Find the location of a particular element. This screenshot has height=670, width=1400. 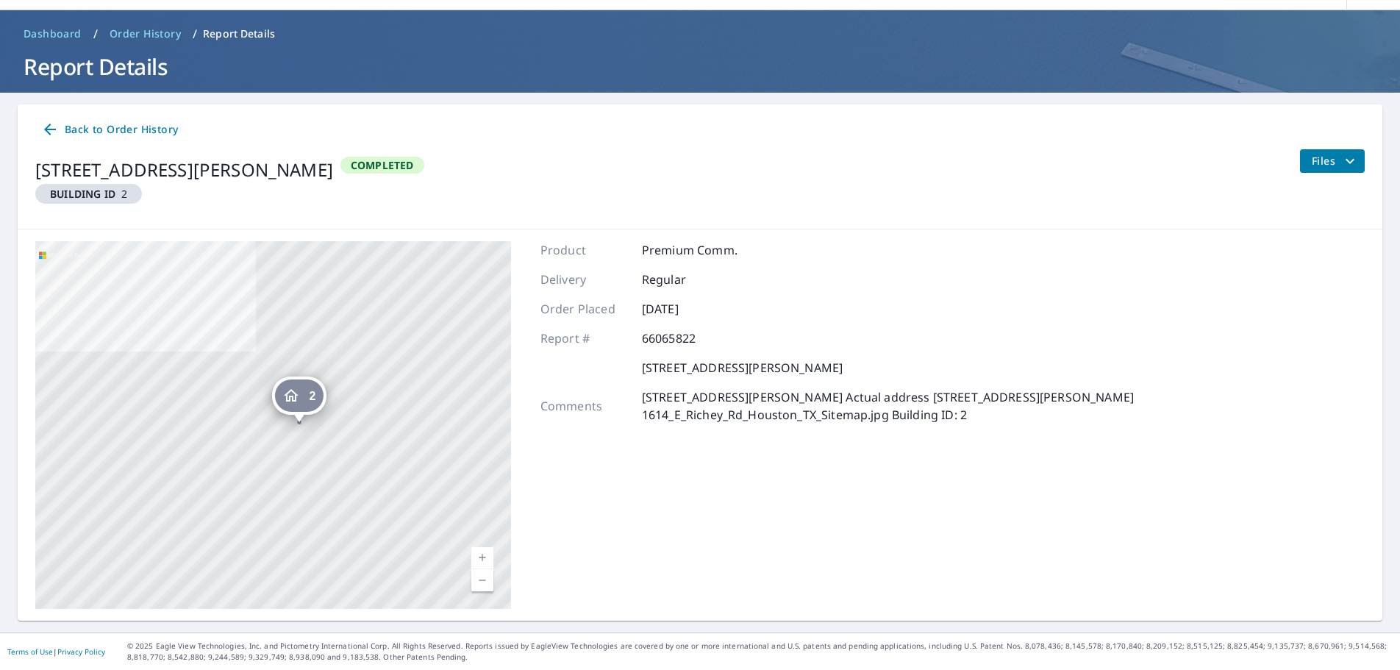

p: Premium Comm. is located at coordinates (690, 250).